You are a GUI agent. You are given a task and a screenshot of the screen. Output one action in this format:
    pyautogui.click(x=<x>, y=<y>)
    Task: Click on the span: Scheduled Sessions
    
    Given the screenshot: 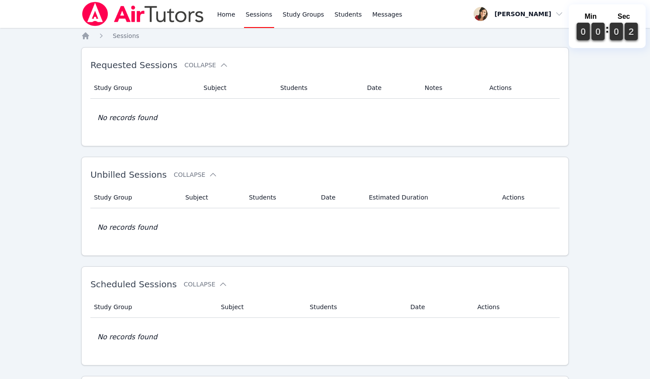 What is the action you would take?
    pyautogui.click(x=133, y=284)
    